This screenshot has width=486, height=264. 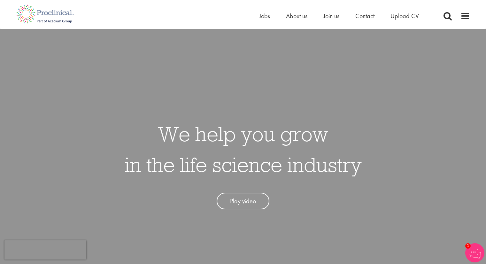 I want to click on span: Upload CV, so click(x=404, y=16).